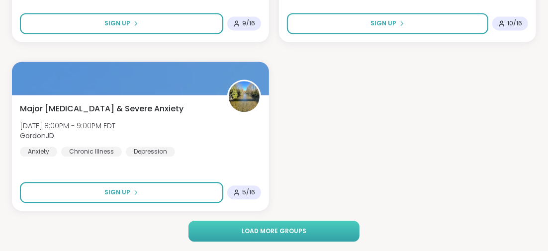 This screenshot has width=548, height=251. I want to click on img: GordonJD, so click(244, 96).